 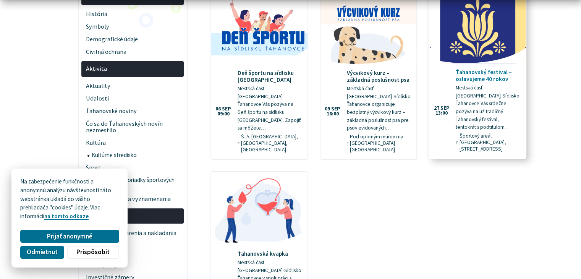 What do you see at coordinates (136, 183) in the screenshot?
I see `a: Prevádzkové poriadky športových ihrísk` at bounding box center [136, 183].